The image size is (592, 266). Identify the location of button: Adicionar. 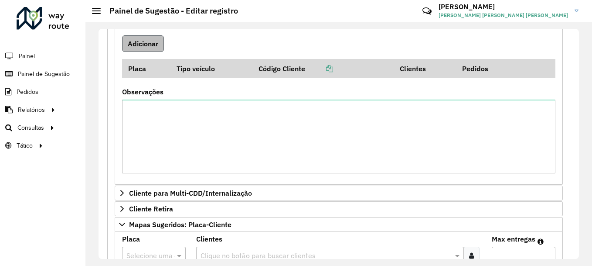
(143, 44).